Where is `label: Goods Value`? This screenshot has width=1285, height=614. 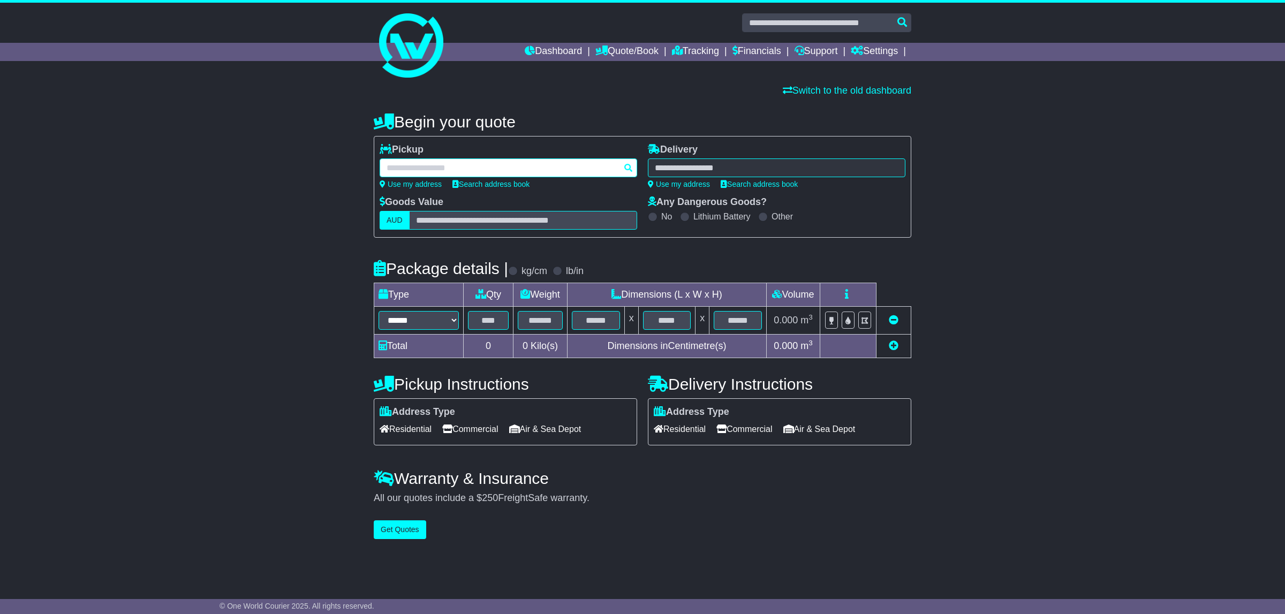
label: Goods Value is located at coordinates (411, 202).